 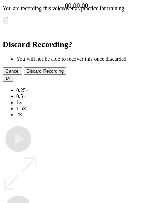 What do you see at coordinates (83, 102) in the screenshot?
I see `li: 1×` at bounding box center [83, 102].